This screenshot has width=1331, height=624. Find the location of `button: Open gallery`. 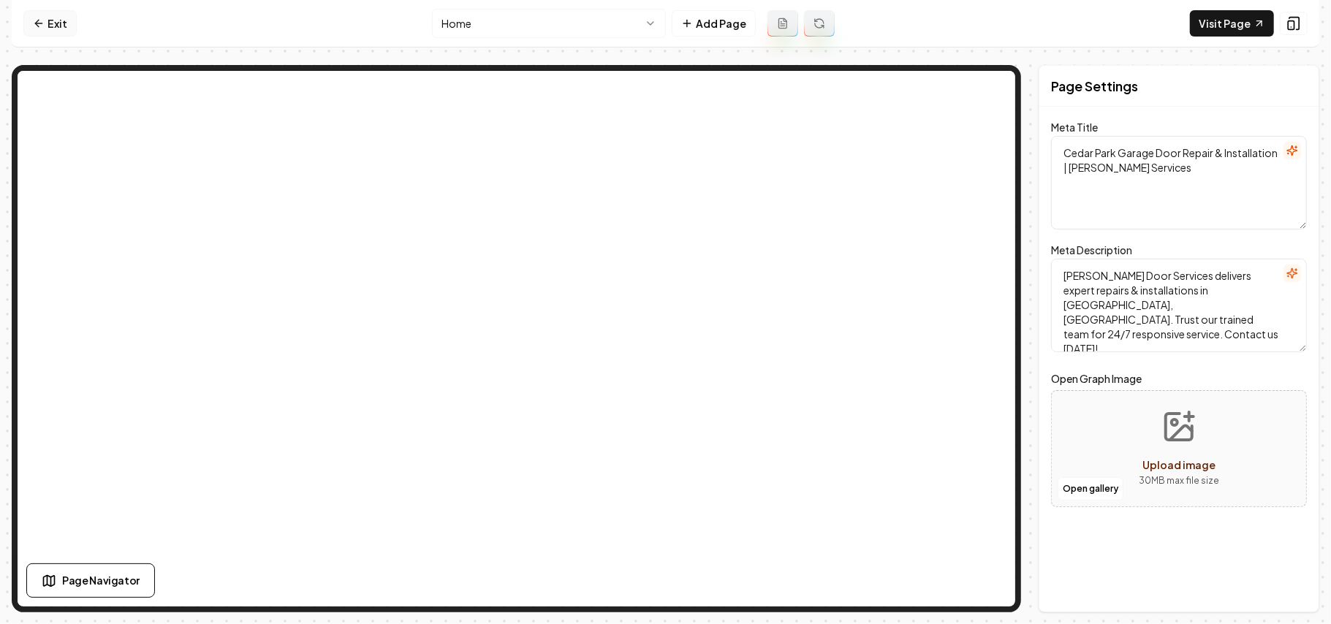

button: Open gallery is located at coordinates (1091, 489).